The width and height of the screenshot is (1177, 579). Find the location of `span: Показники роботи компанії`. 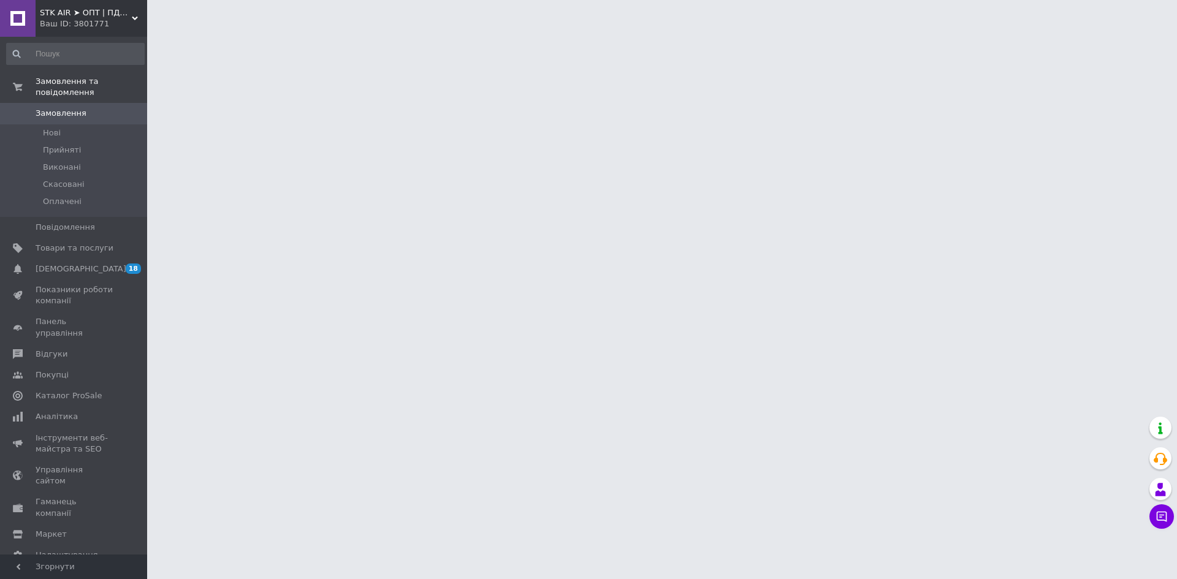

span: Показники роботи компанії is located at coordinates (74, 296).